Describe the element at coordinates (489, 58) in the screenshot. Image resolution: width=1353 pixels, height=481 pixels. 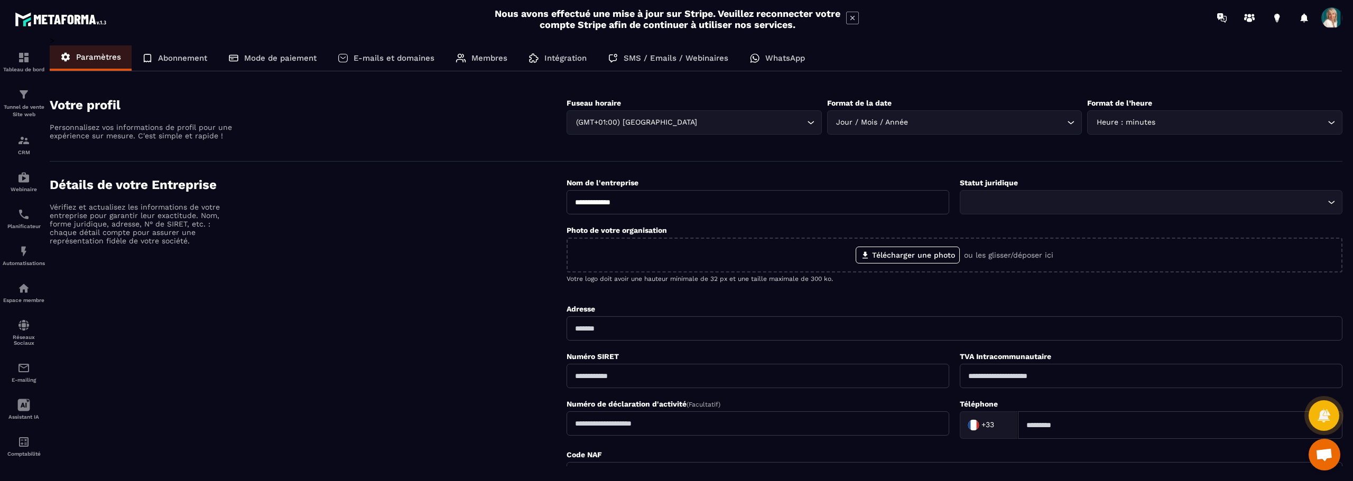
I see `p: Membres` at that location.